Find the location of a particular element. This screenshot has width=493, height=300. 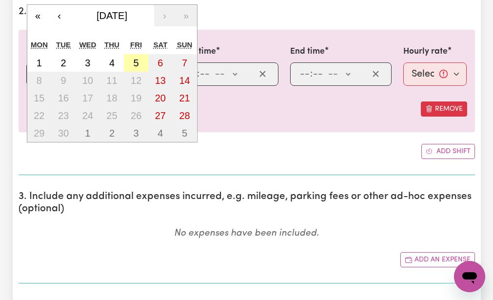

button: September 15, 2025 is located at coordinates (39, 98).